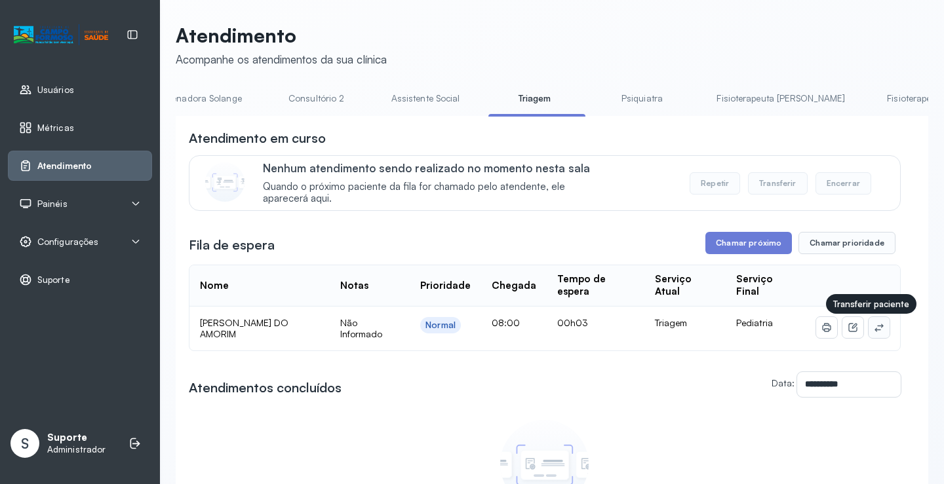  I want to click on span: Atendimento, so click(64, 166).